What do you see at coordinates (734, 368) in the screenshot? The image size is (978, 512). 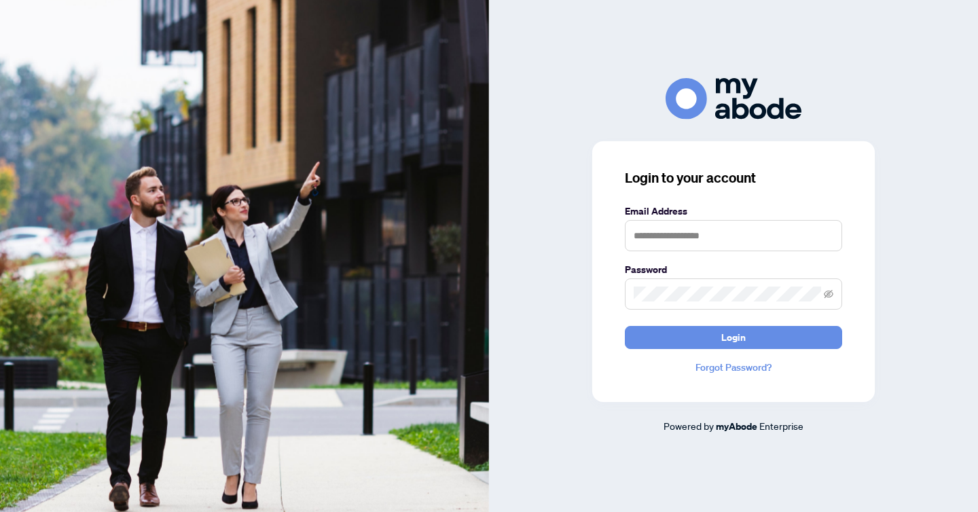 I see `a: Forgot Password?` at bounding box center [734, 368].